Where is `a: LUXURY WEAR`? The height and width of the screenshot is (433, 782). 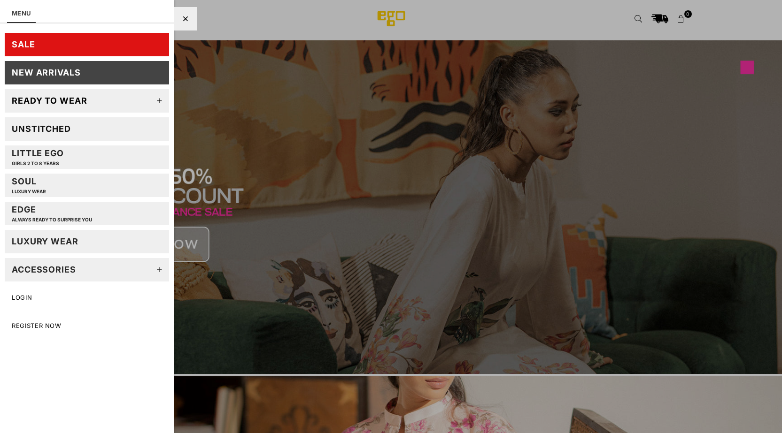
a: LUXURY WEAR is located at coordinates (87, 242).